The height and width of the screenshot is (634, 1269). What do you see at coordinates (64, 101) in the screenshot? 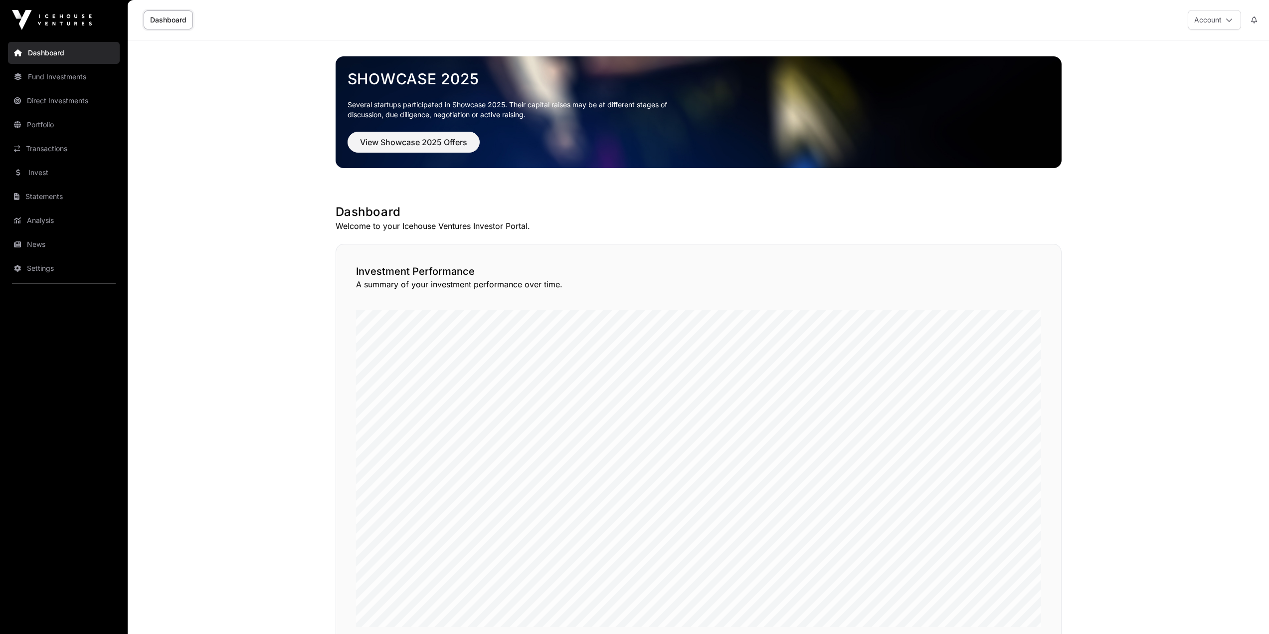
I see `a: Direct Investments` at bounding box center [64, 101].